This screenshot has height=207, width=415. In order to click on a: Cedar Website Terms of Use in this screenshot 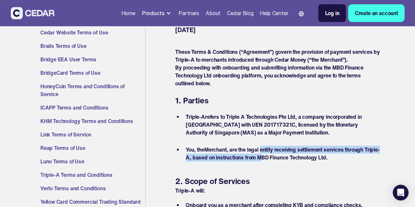, I will do `click(92, 33)`.